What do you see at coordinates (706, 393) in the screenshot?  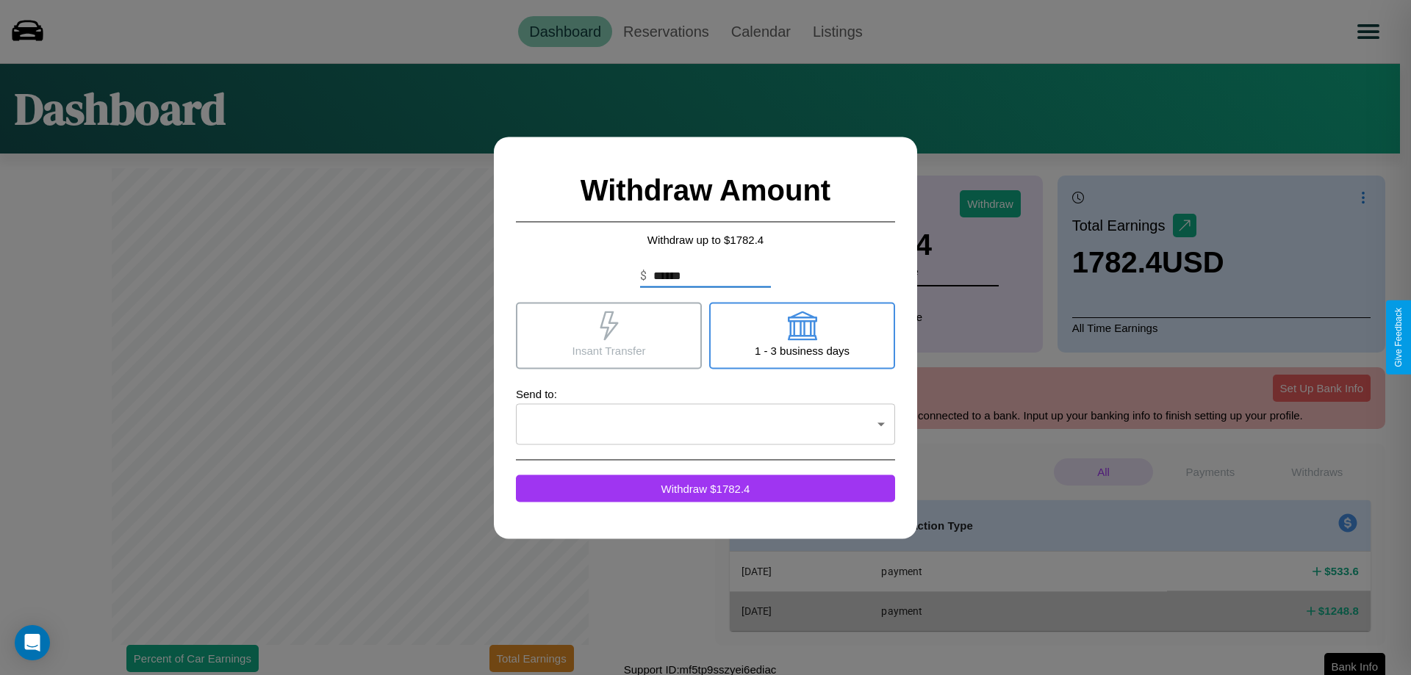 I see `p: Send to:` at bounding box center [706, 393].